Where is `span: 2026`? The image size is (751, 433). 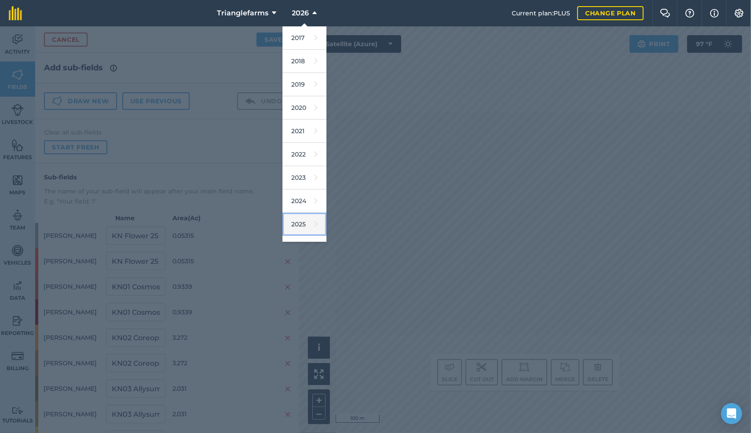
span: 2026 is located at coordinates (300, 13).